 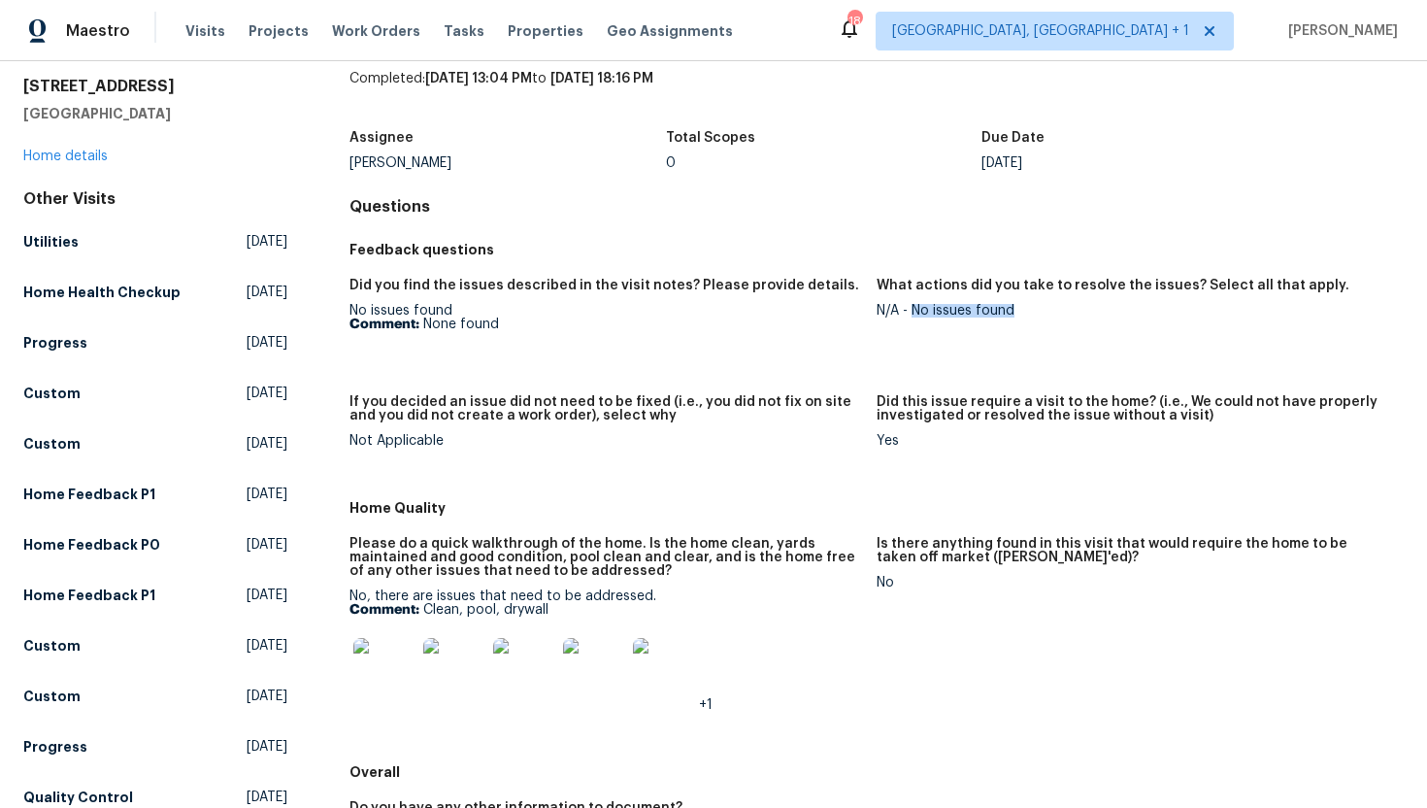 What do you see at coordinates (65, 156) in the screenshot?
I see `a: Home details` at bounding box center [65, 156].